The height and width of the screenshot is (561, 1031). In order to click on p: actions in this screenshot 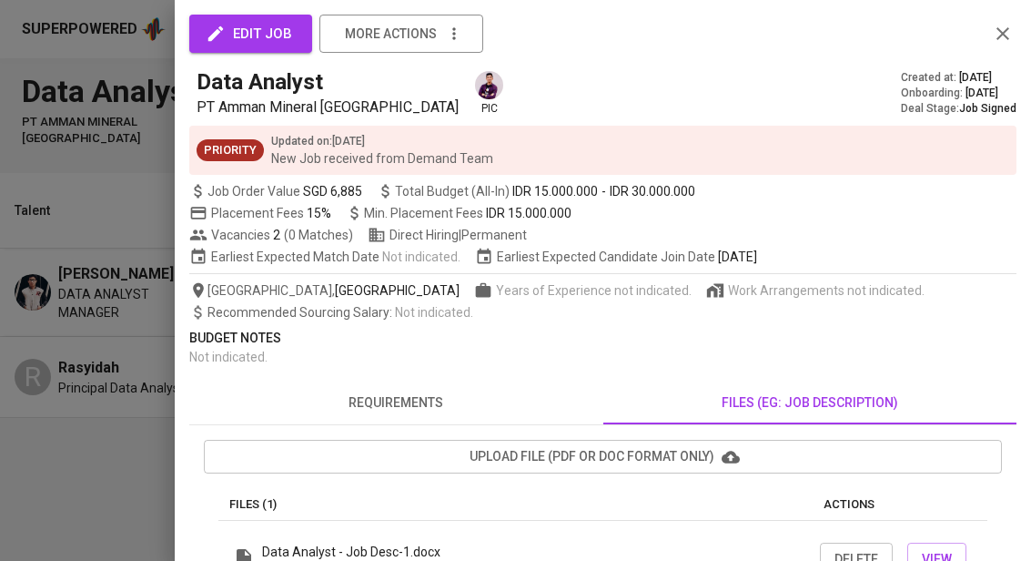, I will do `click(900, 504)`.